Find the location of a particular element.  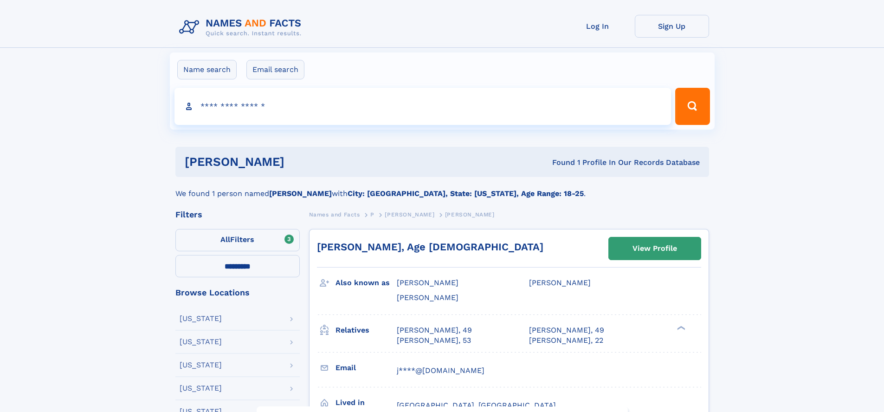

img: Logo Names and Facts is located at coordinates (242, 27).